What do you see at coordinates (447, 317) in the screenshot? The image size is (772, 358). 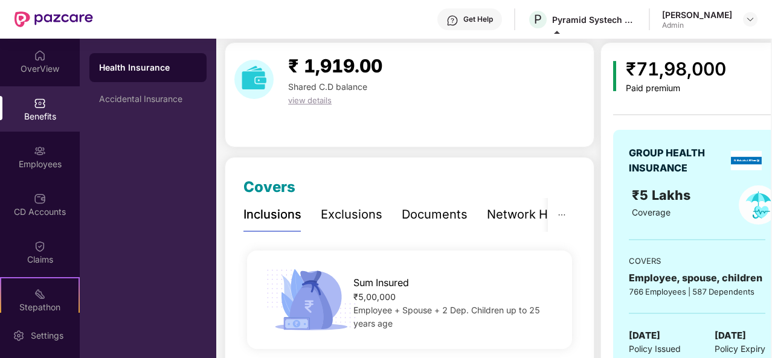 I see `span: Employee + Spouse + 2 Dep. Children up to 25 years age` at bounding box center [447, 317].